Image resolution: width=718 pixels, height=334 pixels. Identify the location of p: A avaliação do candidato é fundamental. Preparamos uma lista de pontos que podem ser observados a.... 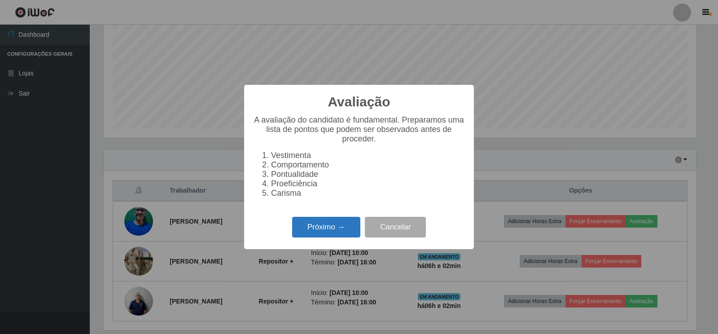
(359, 129).